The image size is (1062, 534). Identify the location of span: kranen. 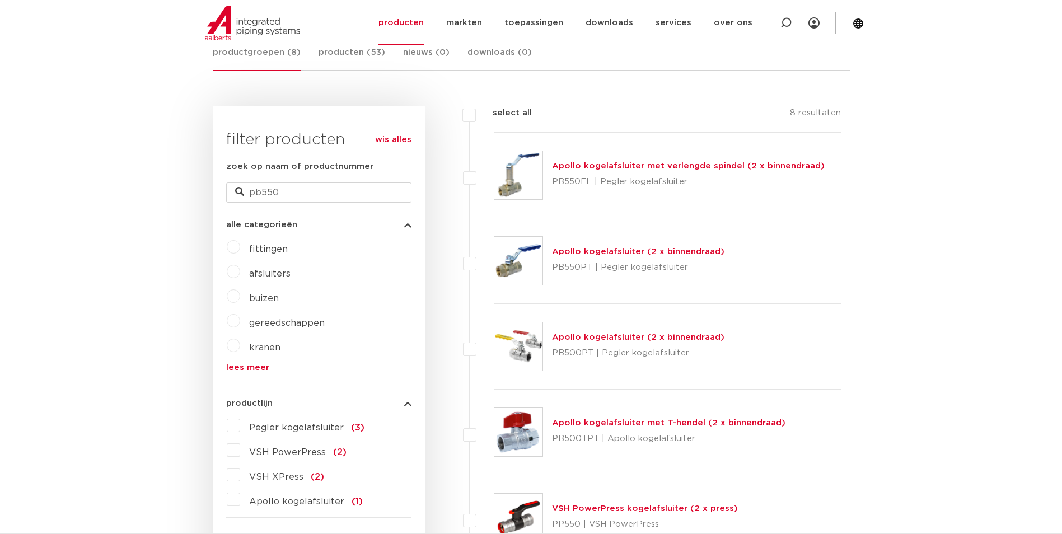
(265, 348).